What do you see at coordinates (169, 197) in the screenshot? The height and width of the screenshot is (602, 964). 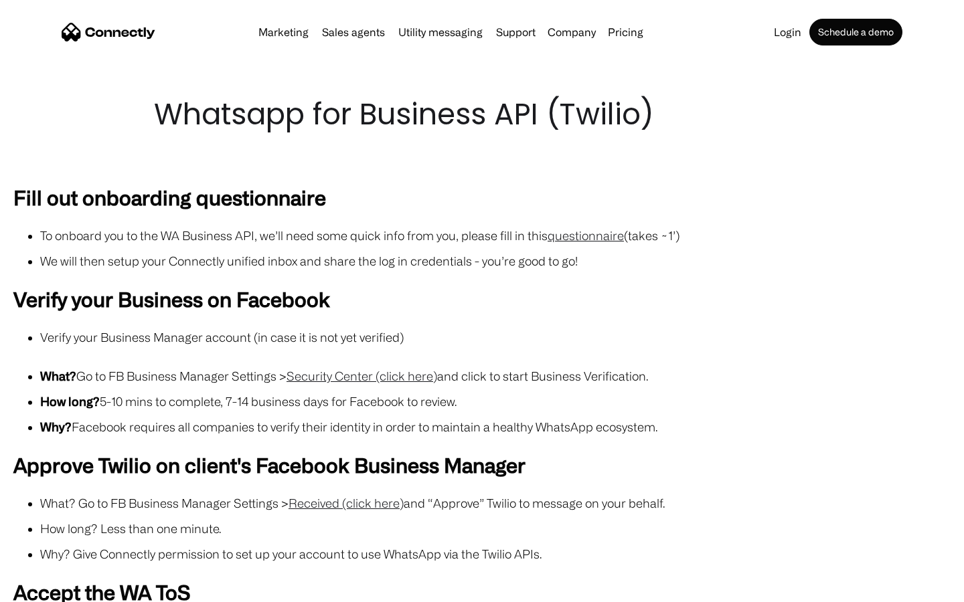 I see `strong: Fill out onboarding questionnaire` at bounding box center [169, 197].